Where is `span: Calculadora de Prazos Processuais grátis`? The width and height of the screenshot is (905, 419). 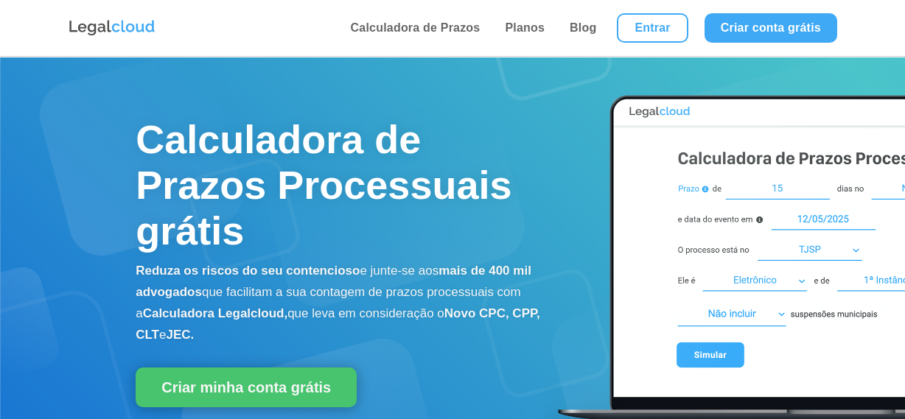
span: Calculadora de Prazos Processuais grátis is located at coordinates (324, 185).